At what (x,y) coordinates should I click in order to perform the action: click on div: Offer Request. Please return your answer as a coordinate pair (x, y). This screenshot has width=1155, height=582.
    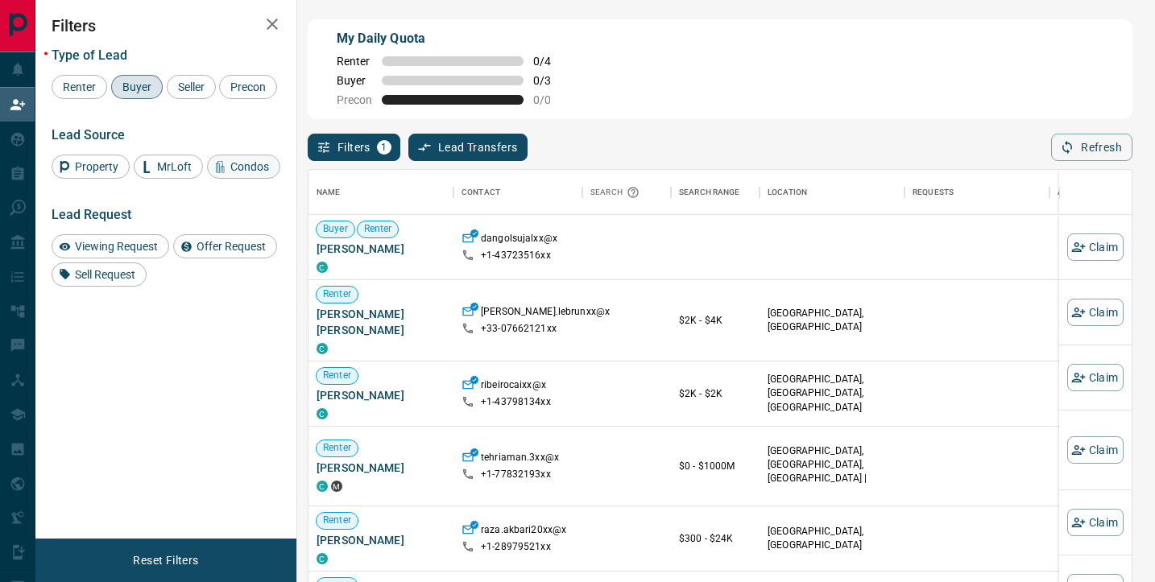
    Looking at the image, I should click on (225, 247).